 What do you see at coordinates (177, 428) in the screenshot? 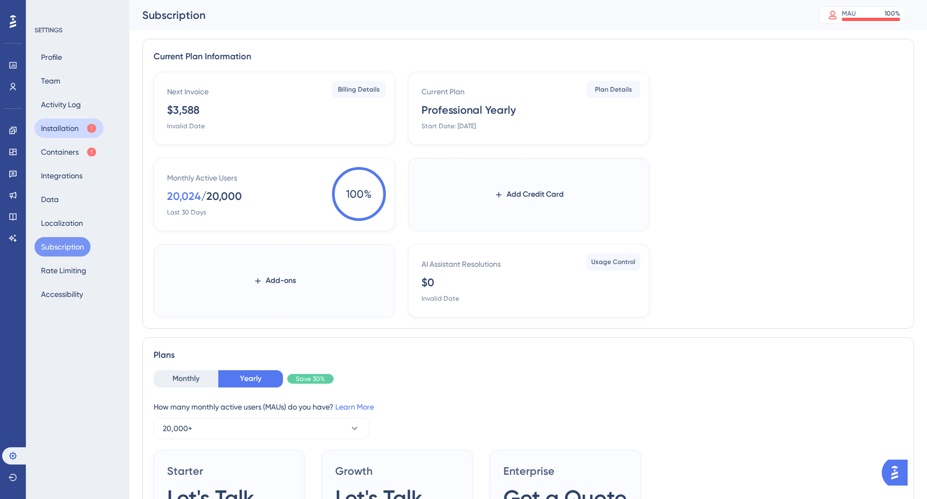
I see `span: 20,000+` at bounding box center [177, 428].